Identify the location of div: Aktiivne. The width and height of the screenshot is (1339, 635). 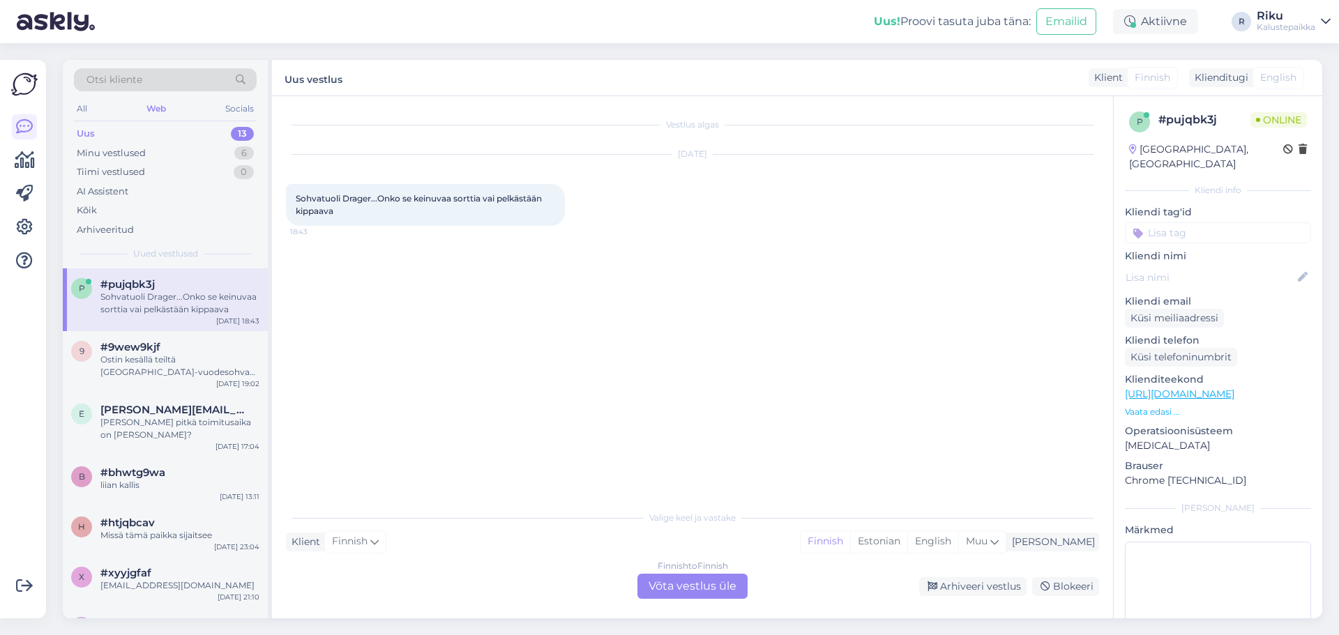
(1156, 22).